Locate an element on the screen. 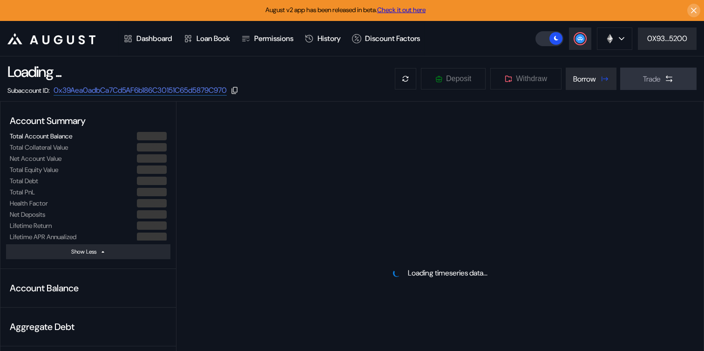 The width and height of the screenshot is (704, 351). div: History is located at coordinates (329, 38).